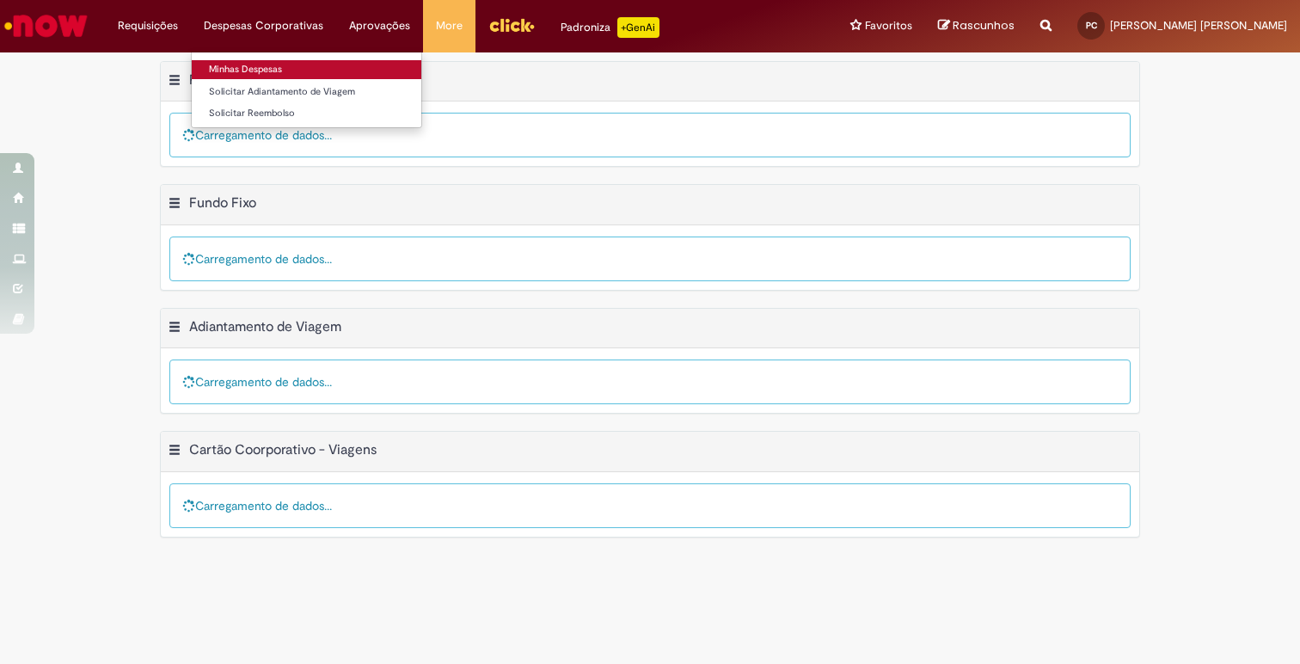  Describe the element at coordinates (449, 26) in the screenshot. I see `span: More` at that location.